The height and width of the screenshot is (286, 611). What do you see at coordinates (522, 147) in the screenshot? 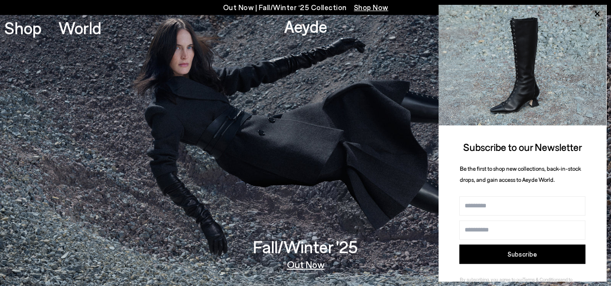
I see `span: Subscribe to our Newsletter` at bounding box center [522, 147].